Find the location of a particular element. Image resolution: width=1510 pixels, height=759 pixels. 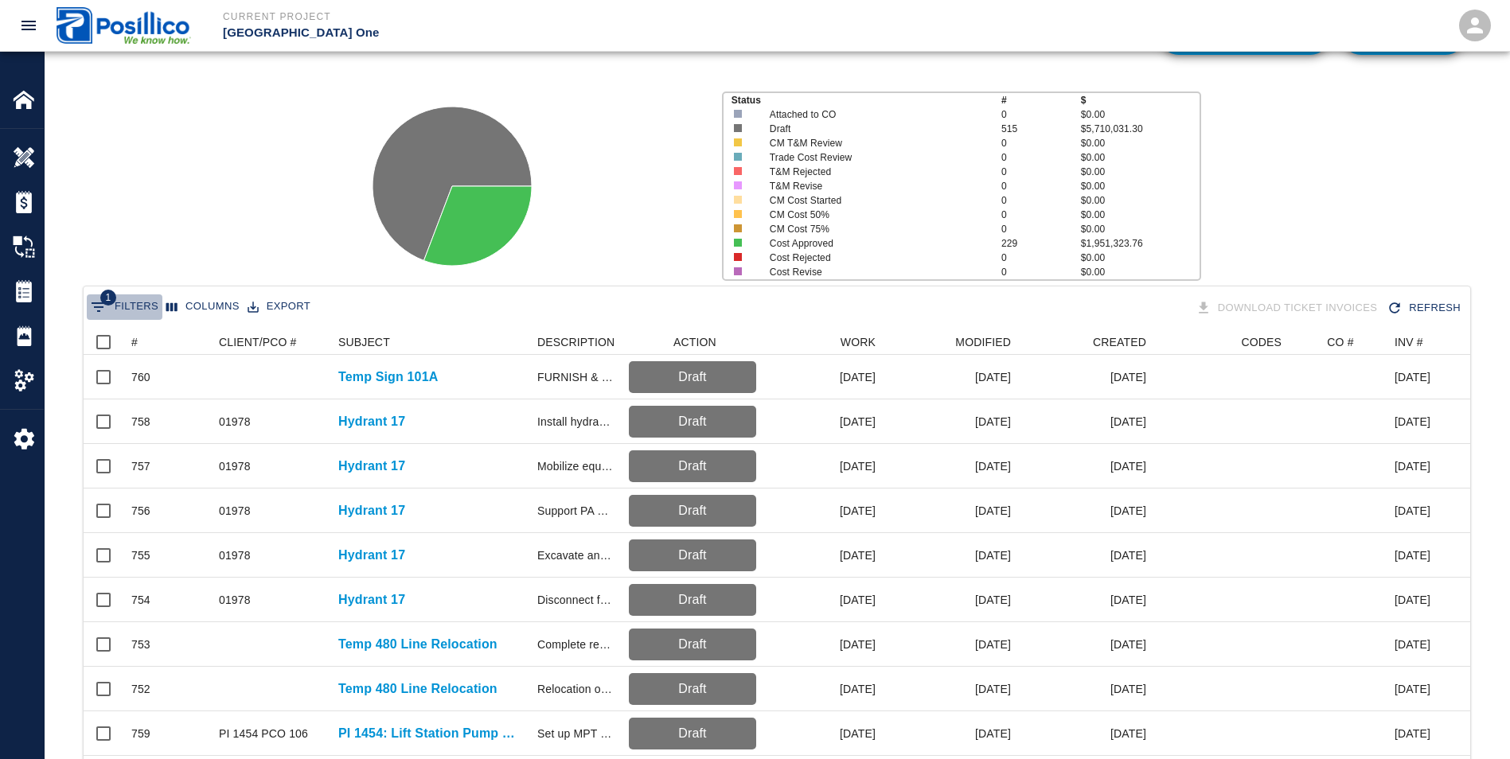

p: CM Cost 75% is located at coordinates (874, 229).